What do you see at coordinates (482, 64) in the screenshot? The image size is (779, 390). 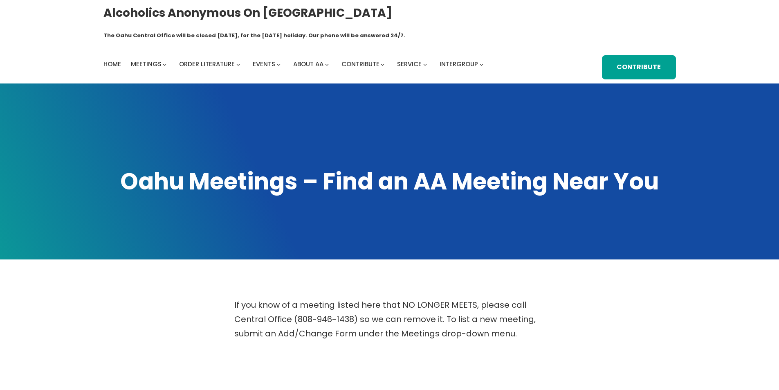 I see `button: Intergroup submenu` at bounding box center [482, 64].